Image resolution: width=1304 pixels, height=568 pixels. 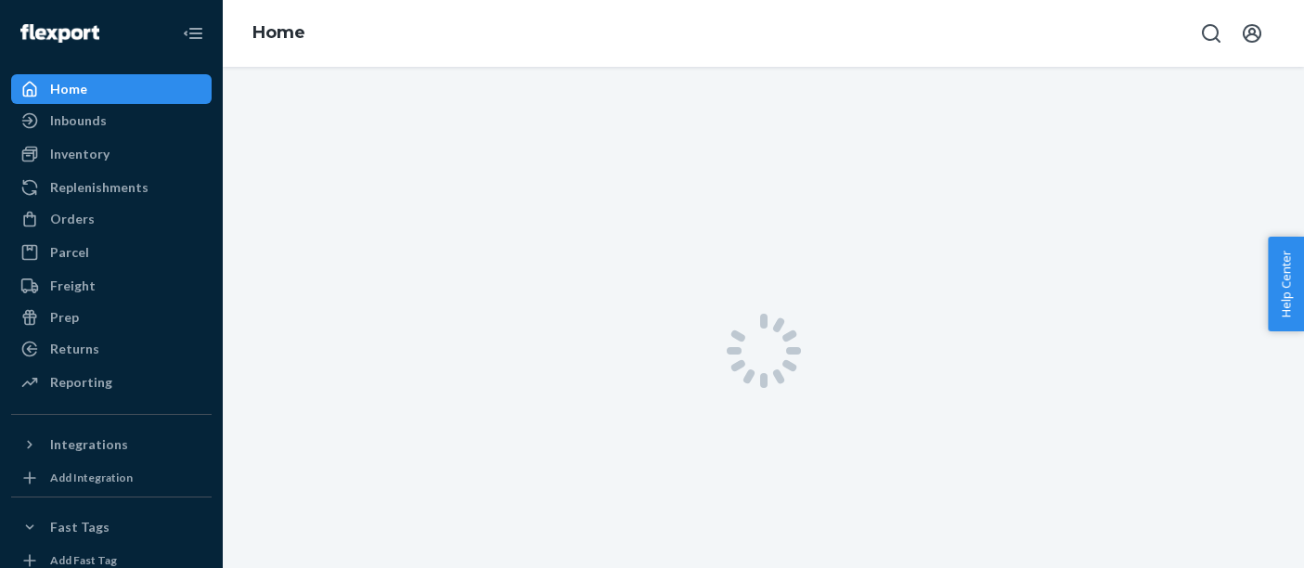 What do you see at coordinates (89, 445) in the screenshot?
I see `div: Integrations` at bounding box center [89, 445].